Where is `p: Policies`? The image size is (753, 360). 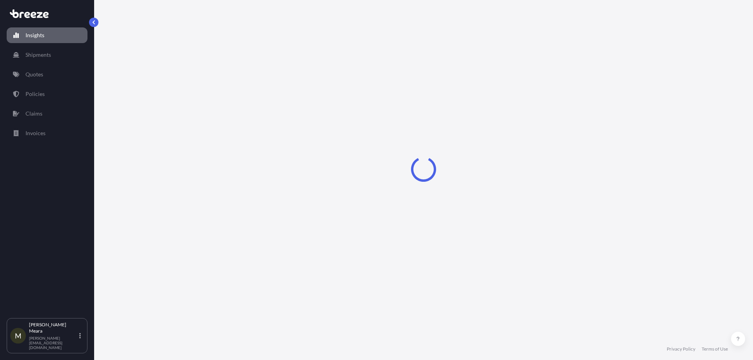 p: Policies is located at coordinates (35, 94).